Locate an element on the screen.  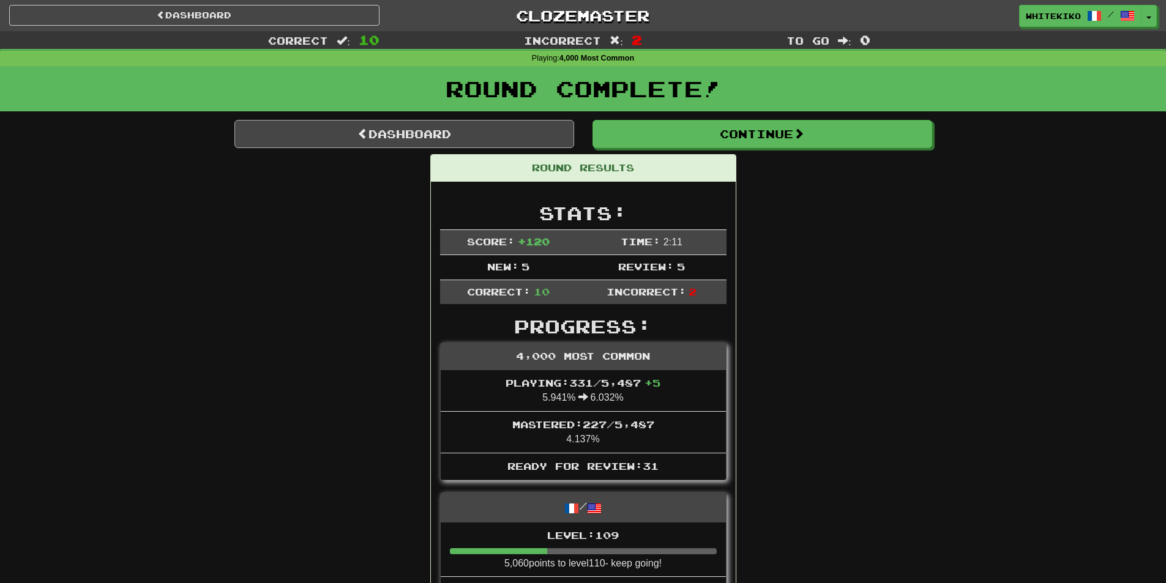
span: Incorrect is located at coordinates (563, 40).